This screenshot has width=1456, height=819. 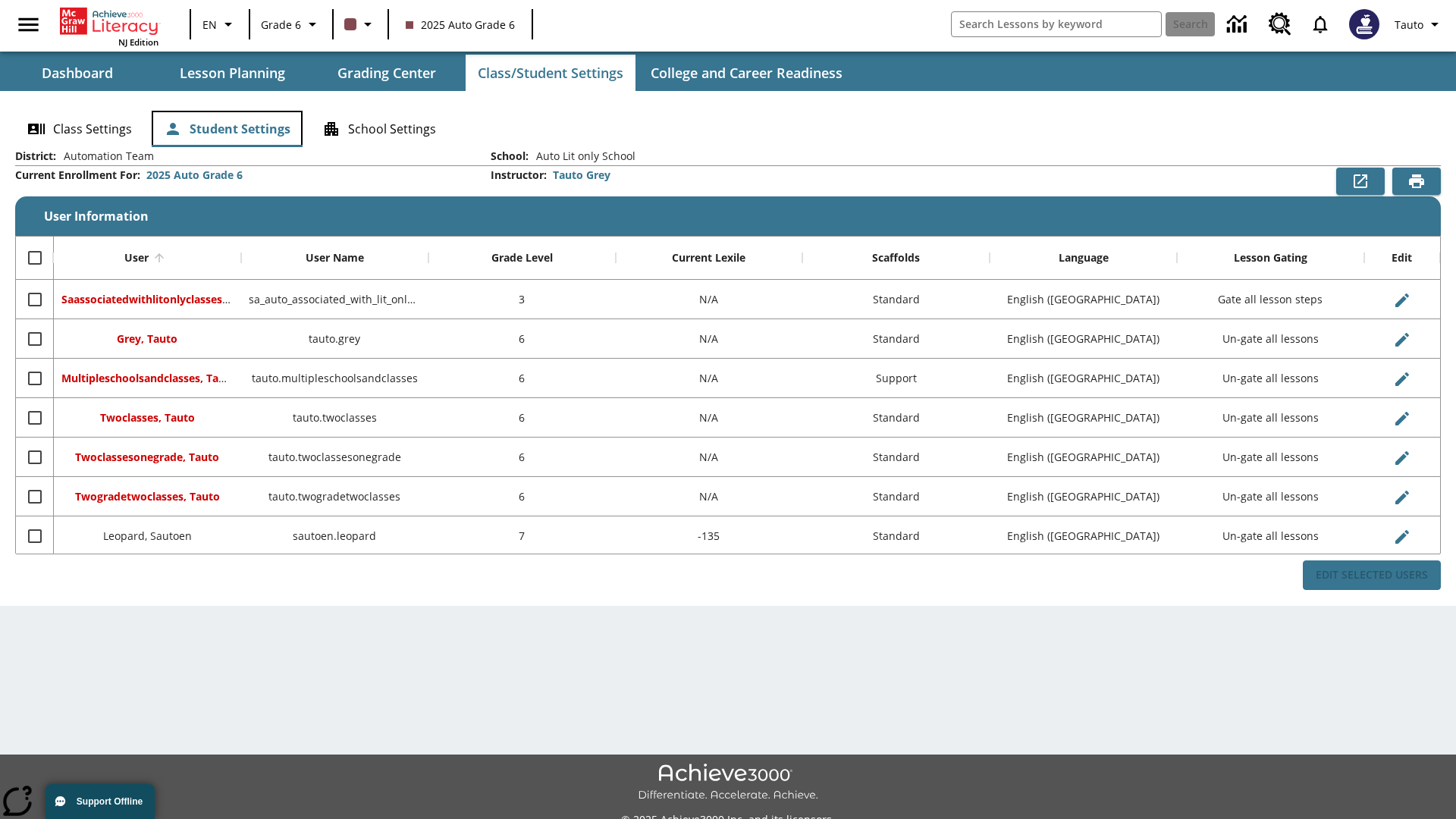 I want to click on span: Auto Lit only School, so click(x=582, y=156).